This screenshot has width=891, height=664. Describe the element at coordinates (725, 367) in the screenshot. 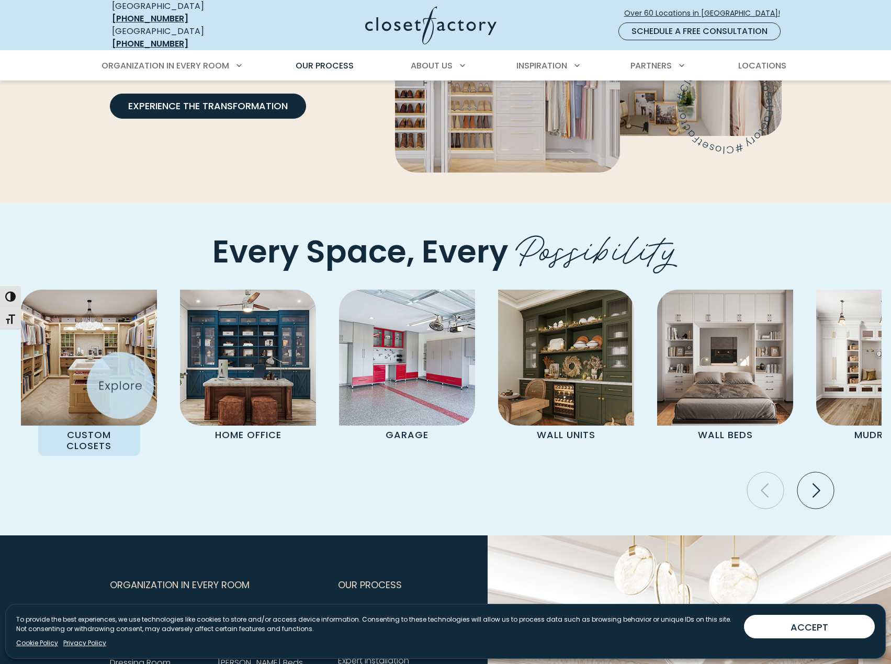

I see `a: Wall Bed Wall Beds` at that location.